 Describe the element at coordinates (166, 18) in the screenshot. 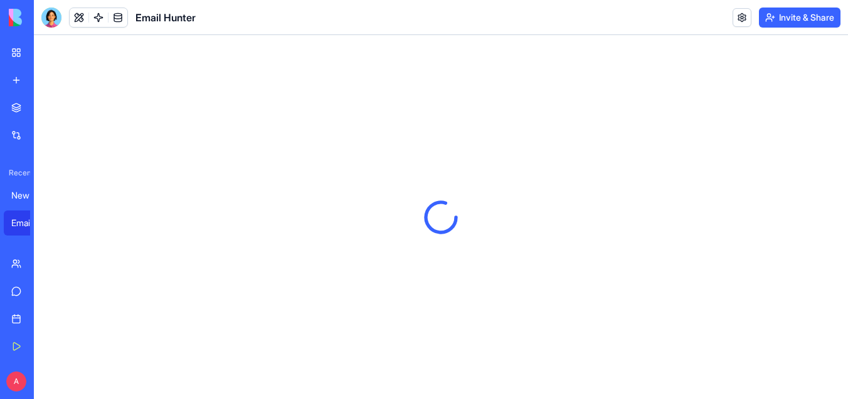

I see `span: Email Hunter` at that location.